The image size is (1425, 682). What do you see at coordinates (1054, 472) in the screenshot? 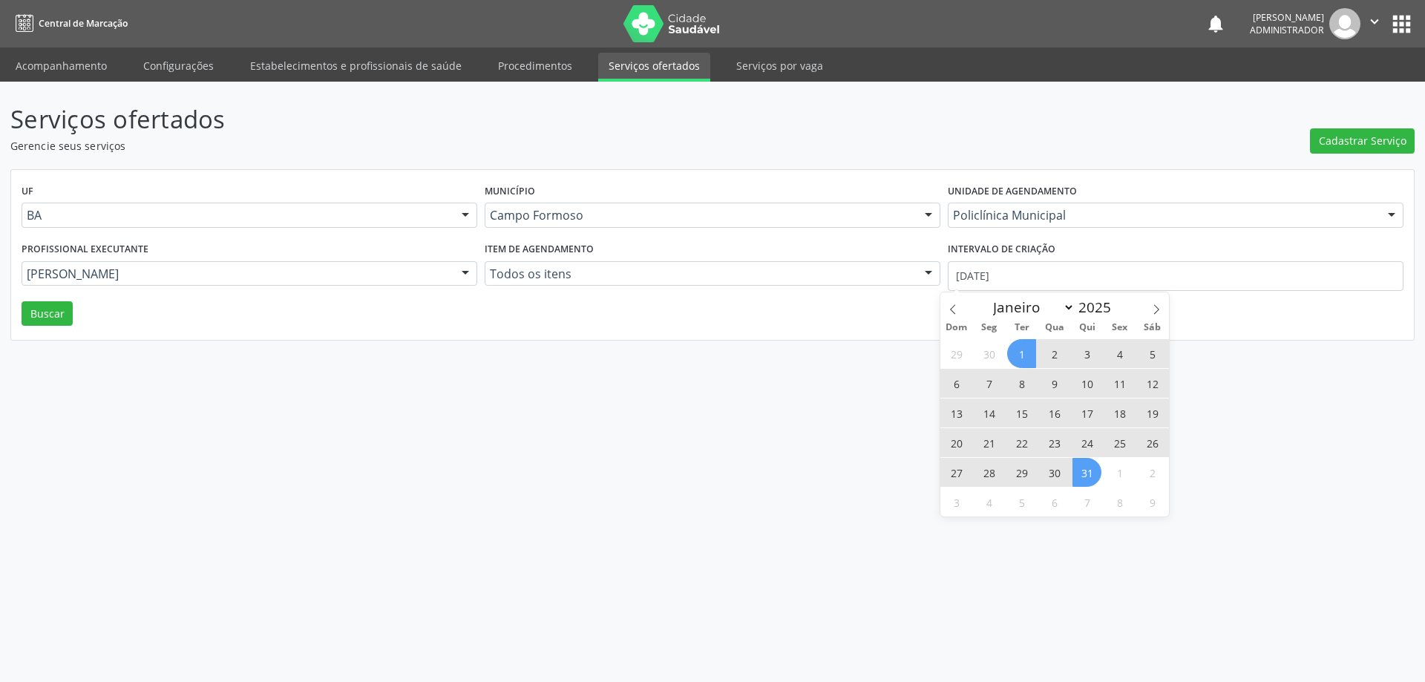
I see `span: Julho 30, 2025` at bounding box center [1054, 472].